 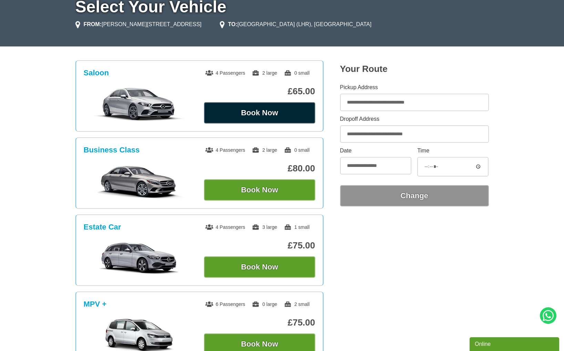 What do you see at coordinates (415, 196) in the screenshot?
I see `button: Change` at bounding box center [415, 196].